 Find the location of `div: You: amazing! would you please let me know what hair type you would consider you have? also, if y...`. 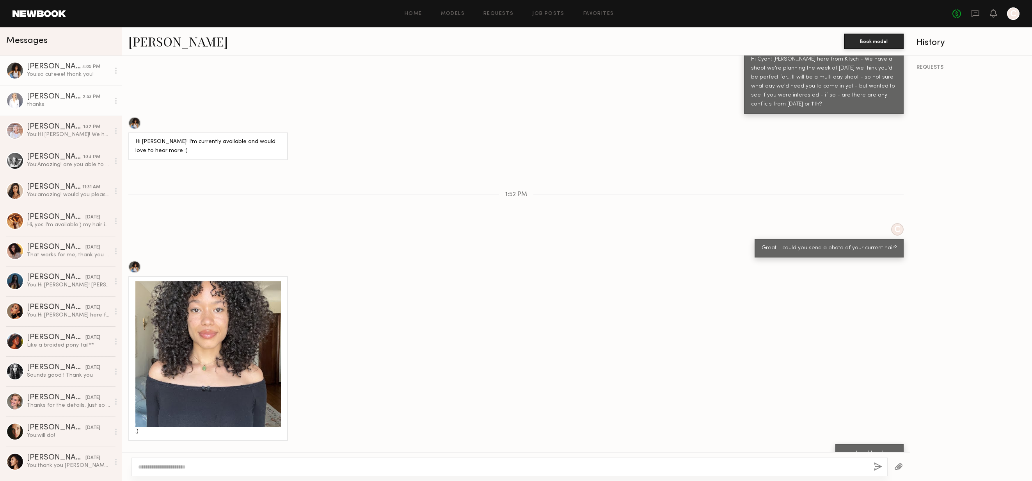

div: You: amazing! would you please let me know what hair type you would consider you have? also, if y... is located at coordinates (68, 194).